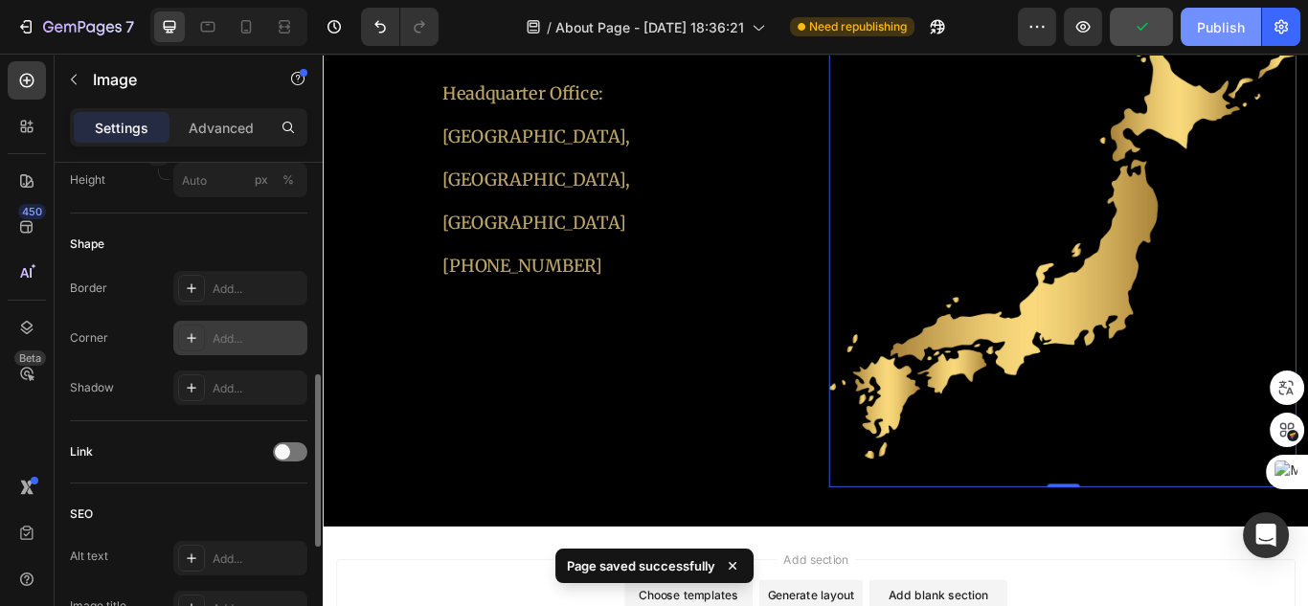 This screenshot has height=606, width=1308. Describe the element at coordinates (1266, 535) in the screenshot. I see `div: Open Intercom Messenger` at that location.